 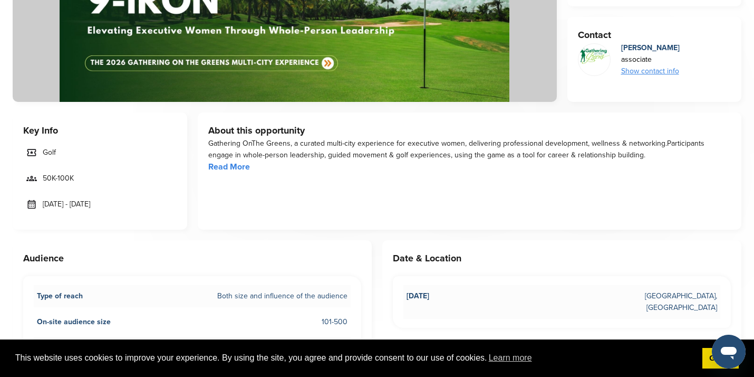 What do you see at coordinates (562, 258) in the screenshot?
I see `h3: Date & Location` at bounding box center [562, 258].